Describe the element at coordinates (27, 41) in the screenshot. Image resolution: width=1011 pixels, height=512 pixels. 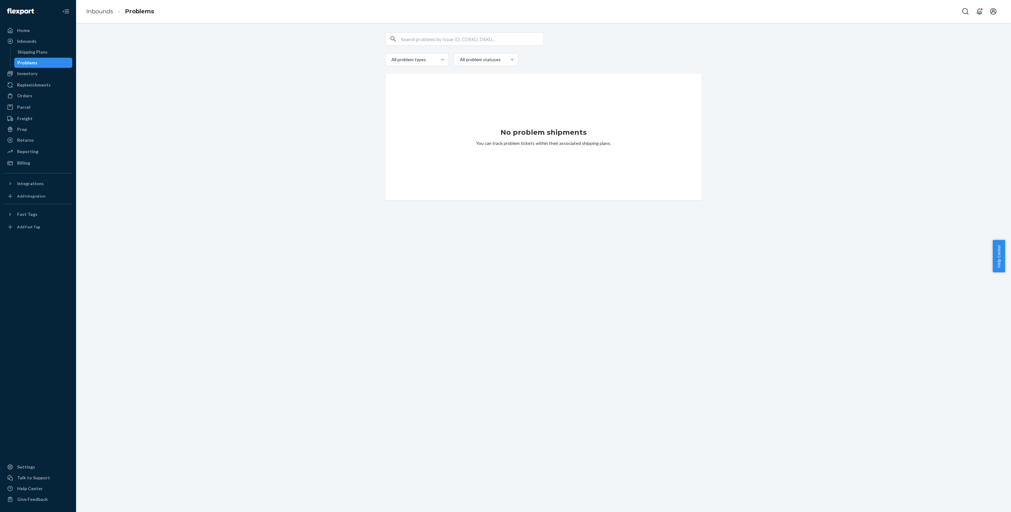
I see `div: Inbounds` at that location.